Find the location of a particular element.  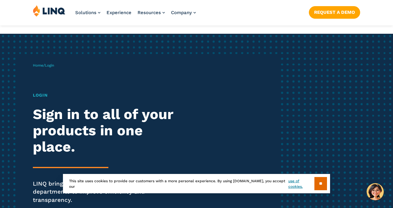

a: use of cookies. is located at coordinates (301, 184).